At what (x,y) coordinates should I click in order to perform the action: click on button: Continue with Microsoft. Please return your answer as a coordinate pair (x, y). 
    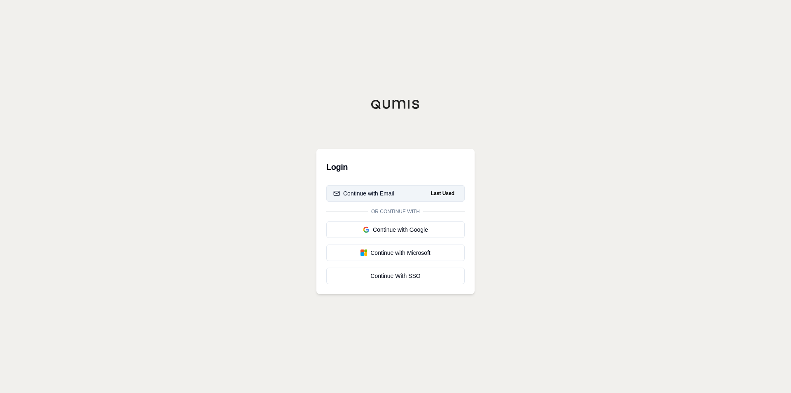
    Looking at the image, I should click on (396, 253).